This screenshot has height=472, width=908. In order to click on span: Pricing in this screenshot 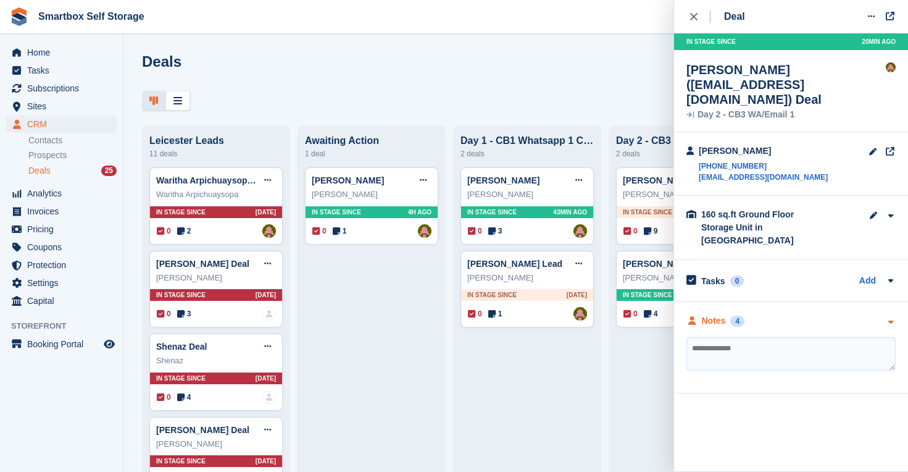, I will do `click(64, 229)`.